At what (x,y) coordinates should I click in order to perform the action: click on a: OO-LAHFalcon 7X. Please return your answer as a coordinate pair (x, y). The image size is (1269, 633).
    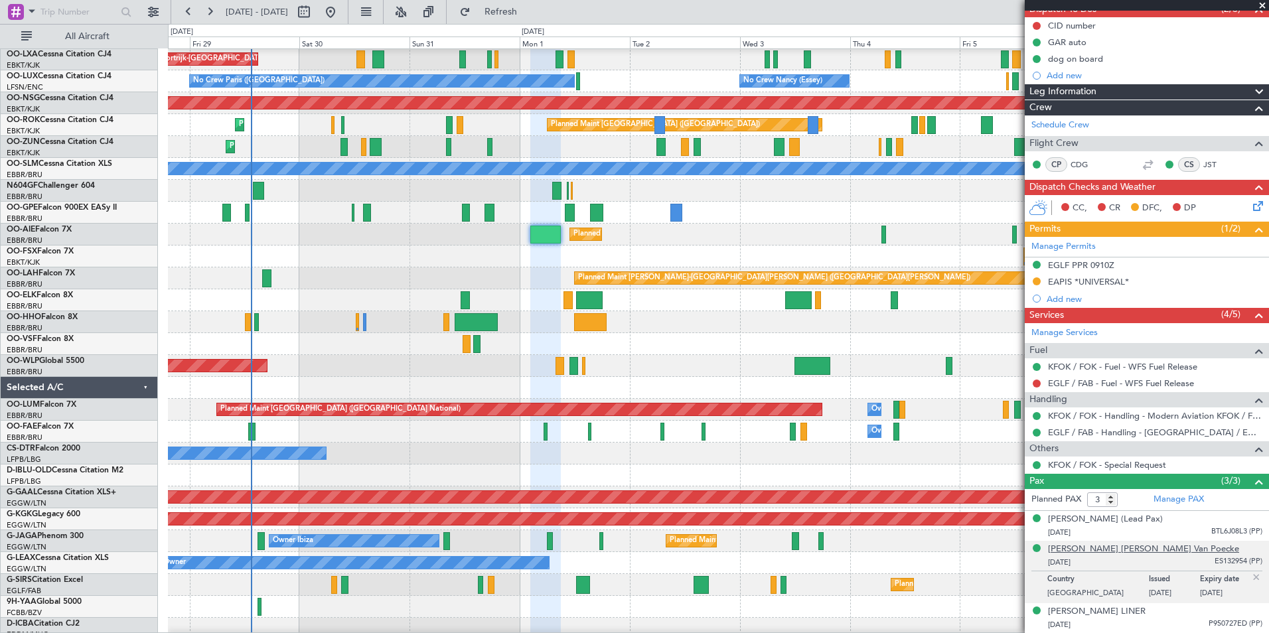
    Looking at the image, I should click on (40, 273).